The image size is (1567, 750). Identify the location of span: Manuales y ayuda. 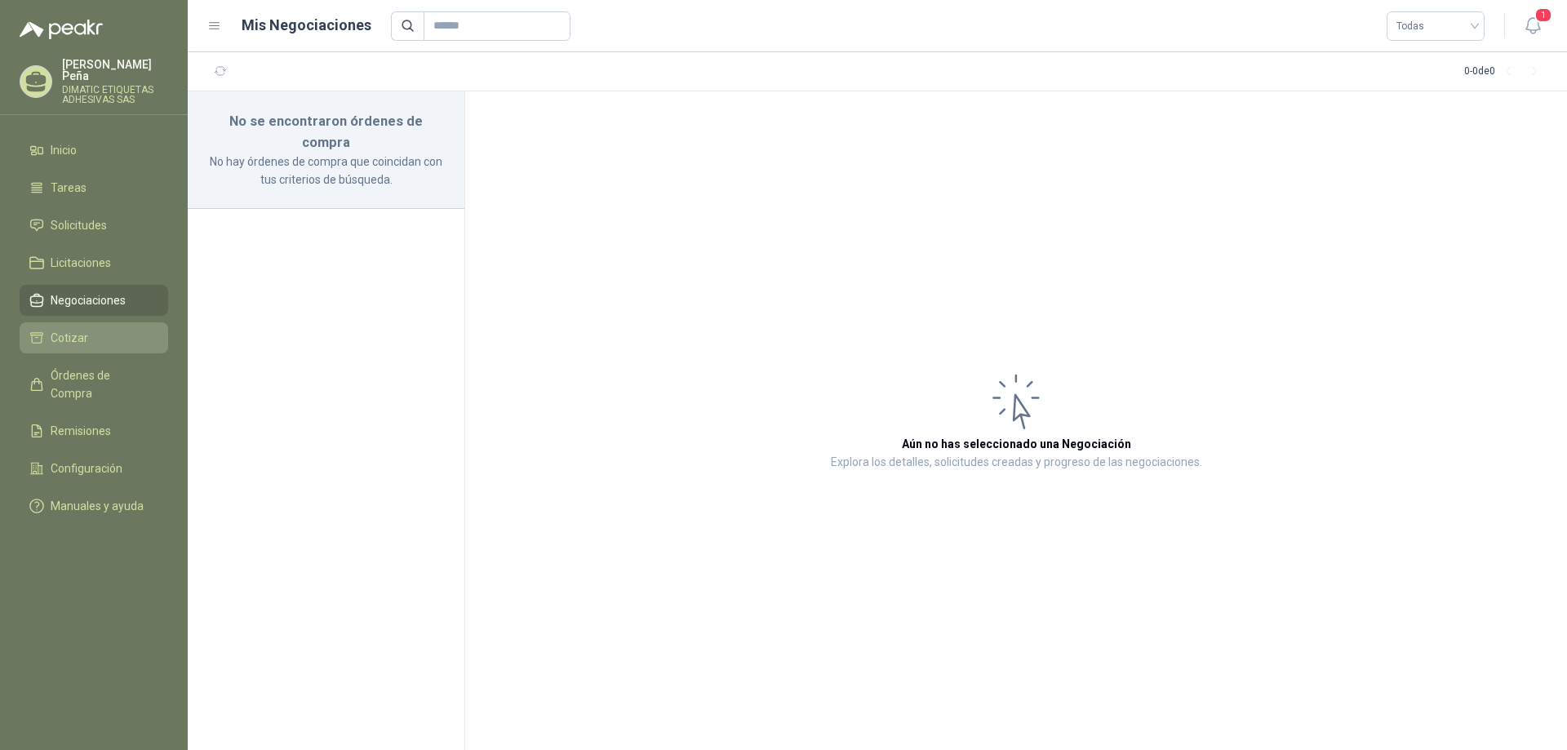
(97, 506).